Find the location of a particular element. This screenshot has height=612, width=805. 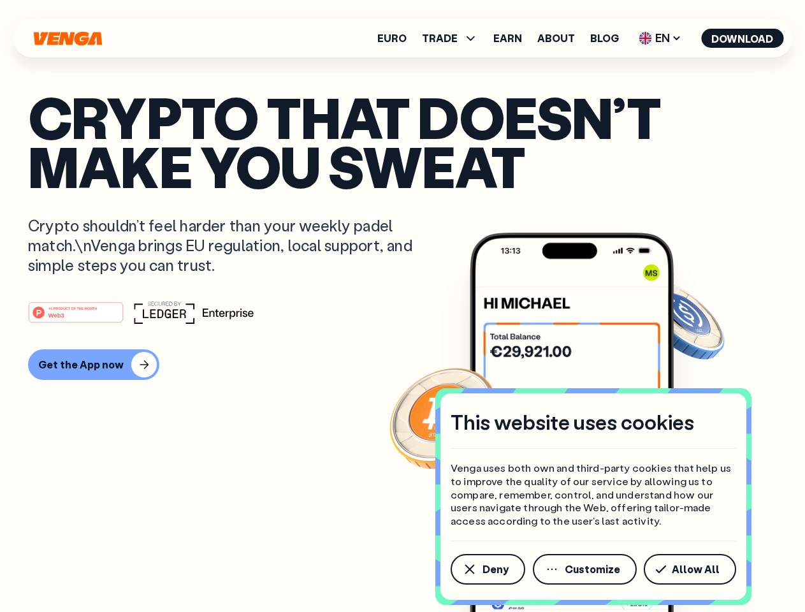

img: Bitcoin is located at coordinates (444, 417).